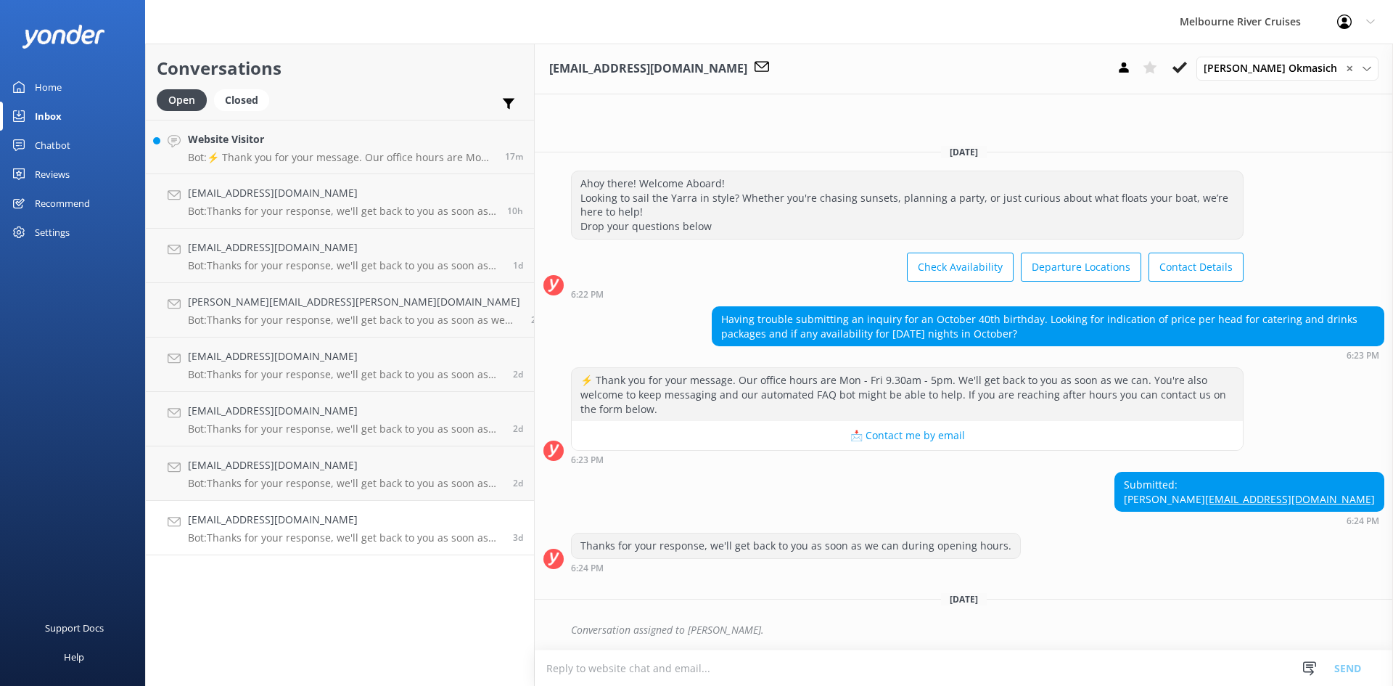 This screenshot has width=1393, height=686. Describe the element at coordinates (518, 374) in the screenshot. I see `span: Sep 12 2025 05:14pm (UTC +10:00) Australia/Sydney` at that location.